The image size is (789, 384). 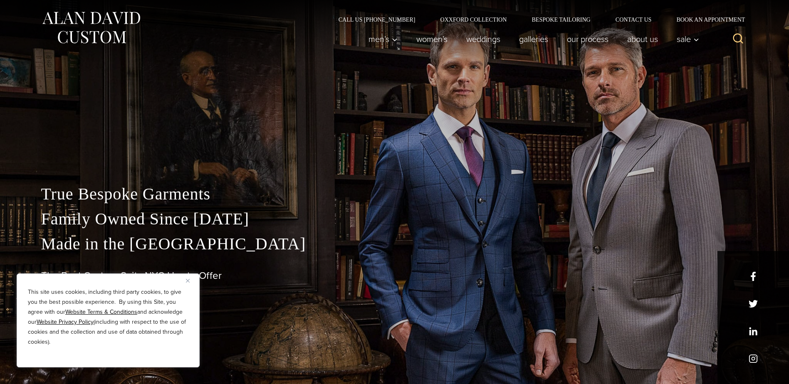 What do you see at coordinates (473, 20) in the screenshot?
I see `a: Oxxford Collection` at bounding box center [473, 20].